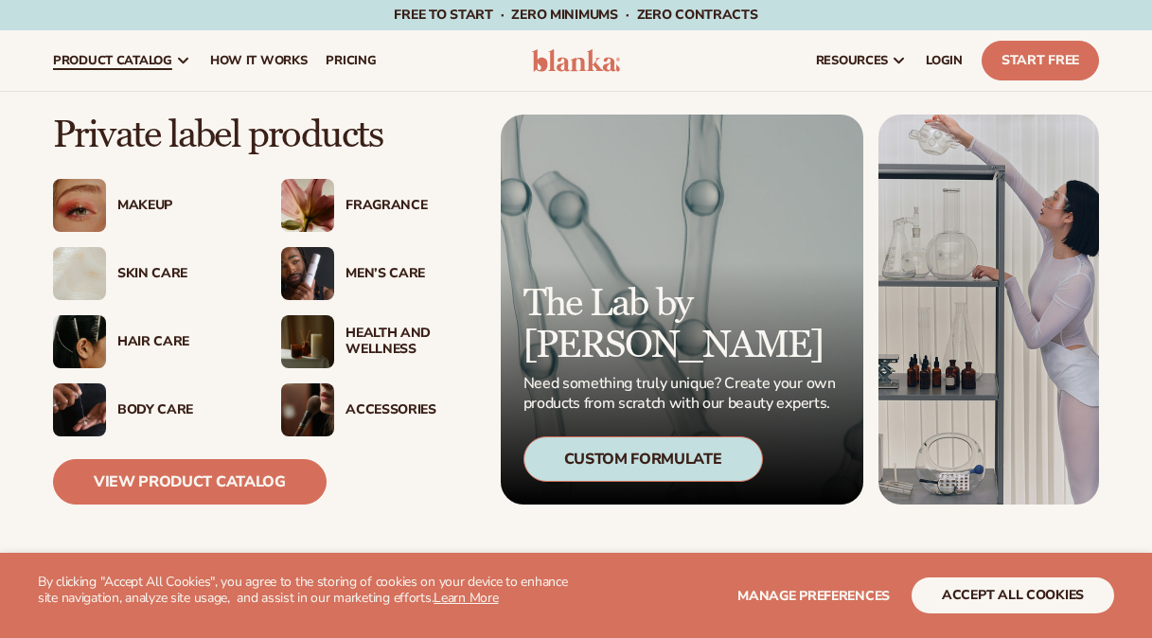  What do you see at coordinates (682, 394) in the screenshot?
I see `p: Need something truly unique? Create your own products from scratch with our beauty experts.` at bounding box center [682, 394].